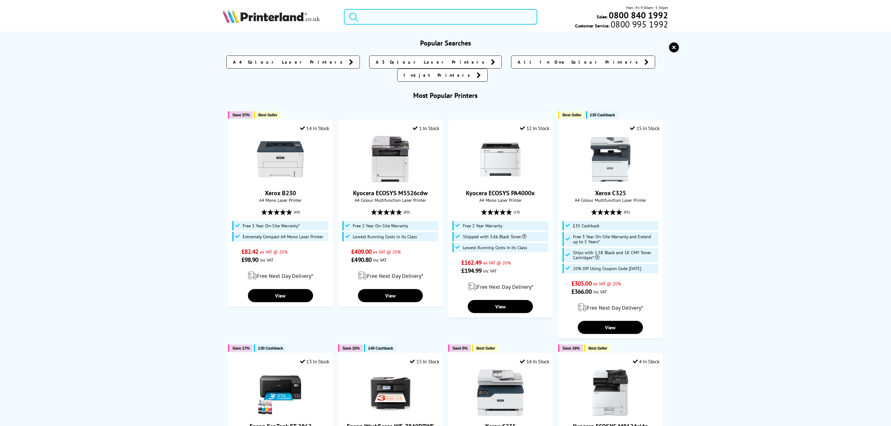 This screenshot has height=426, width=891. Describe the element at coordinates (381, 226) in the screenshot. I see `span: Free 2 Year On-Site Warranty` at that location.